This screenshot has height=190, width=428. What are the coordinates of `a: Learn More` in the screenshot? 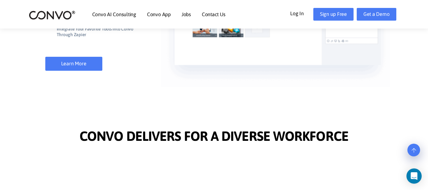 It's located at (74, 64).